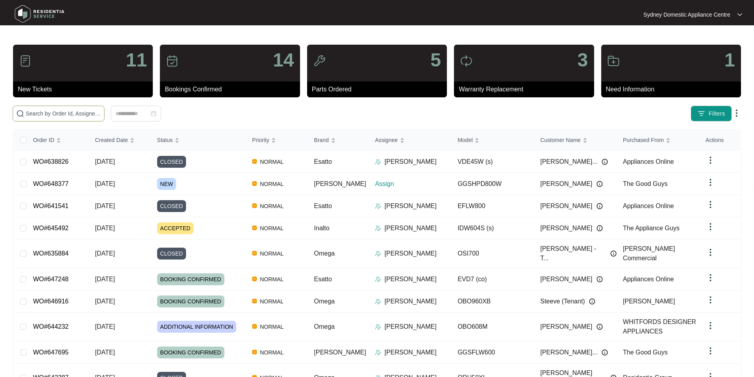 Image resolution: width=754 pixels, height=377 pixels. I want to click on td: IDW604S (s), so click(492, 228).